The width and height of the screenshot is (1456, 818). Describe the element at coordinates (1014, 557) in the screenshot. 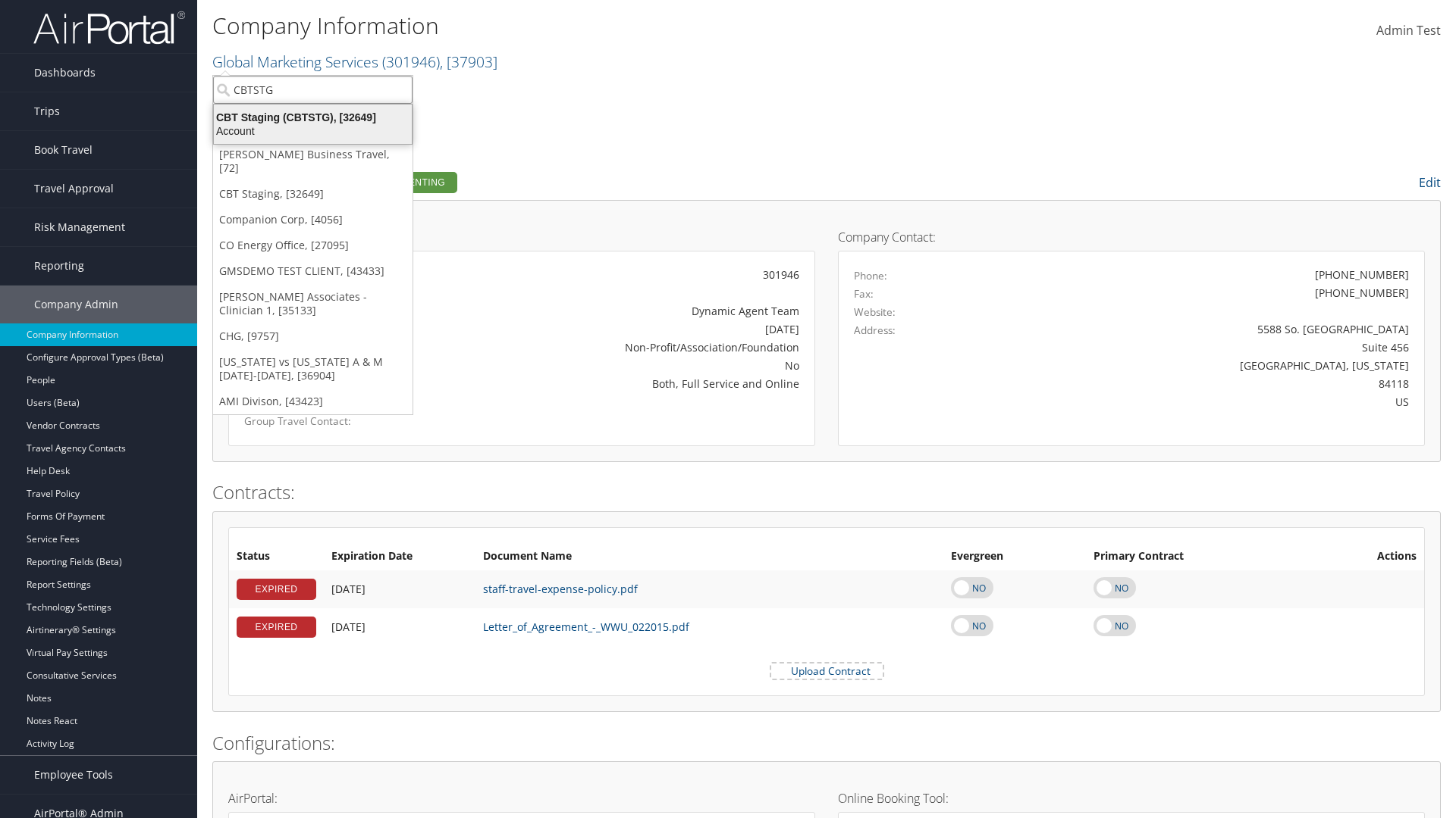

I see `th: Evergreen` at that location.